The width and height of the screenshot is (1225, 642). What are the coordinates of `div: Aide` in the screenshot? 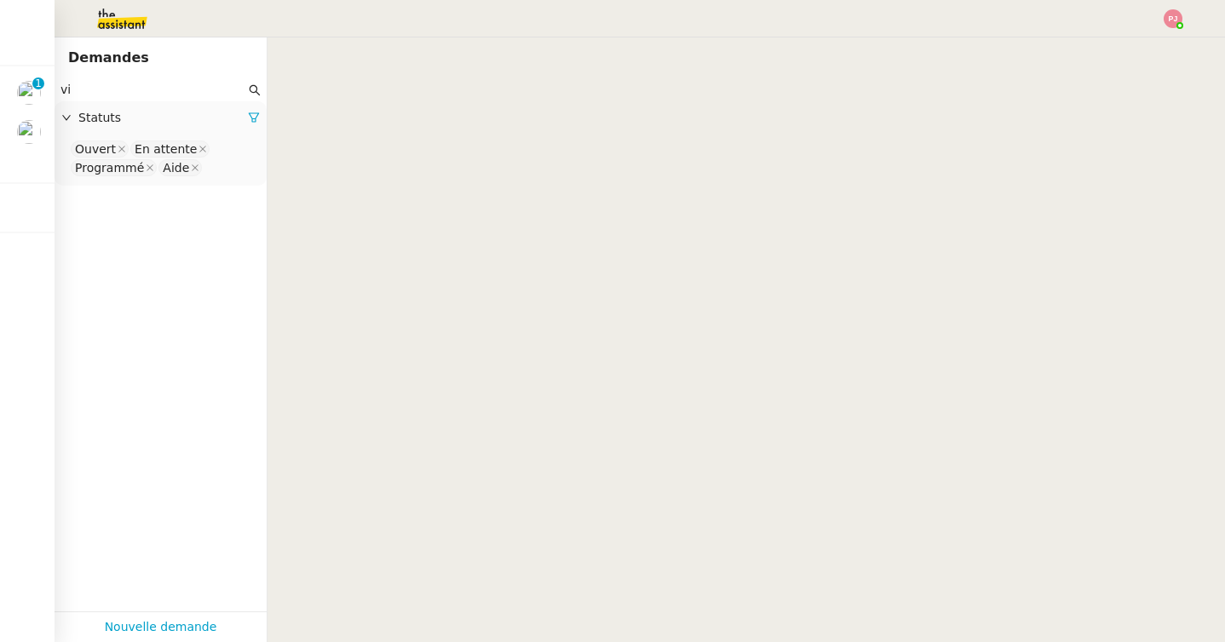 It's located at (175, 168).